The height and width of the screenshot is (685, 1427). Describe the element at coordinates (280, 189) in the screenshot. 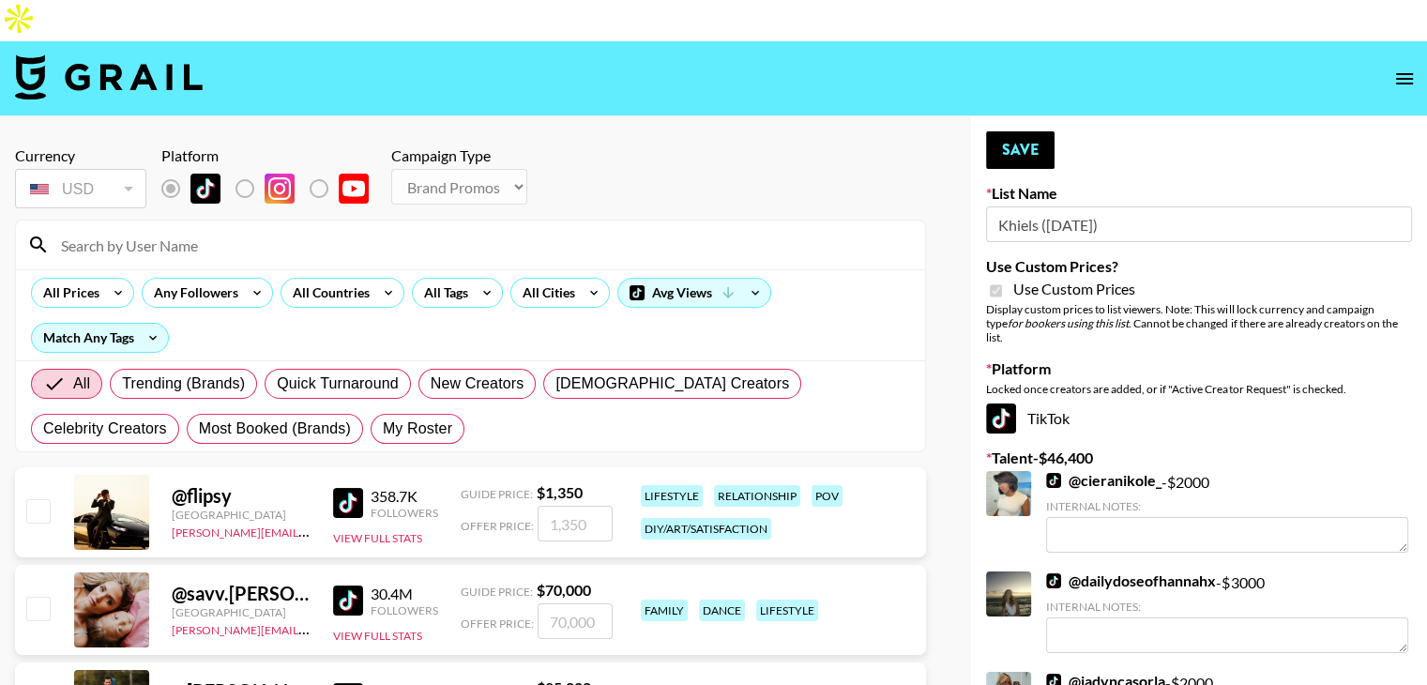

I see `img: Instagram` at that location.